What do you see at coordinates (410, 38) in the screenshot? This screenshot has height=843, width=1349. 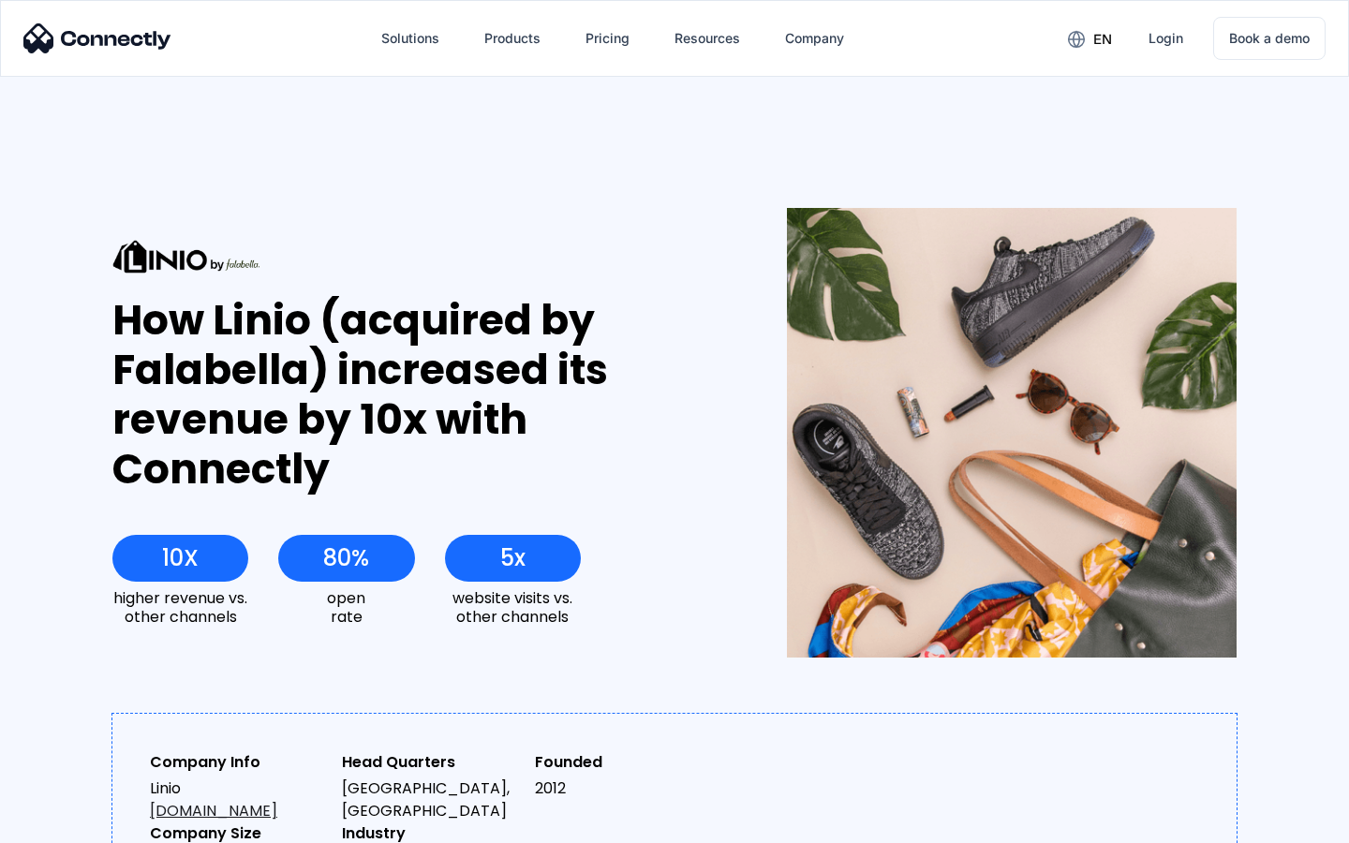 I see `div: Solutions` at bounding box center [410, 38].